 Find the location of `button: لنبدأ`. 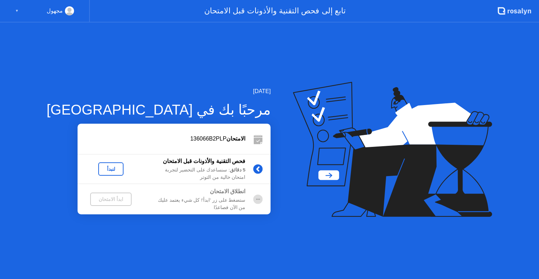

button: لنبدأ is located at coordinates (111, 169).